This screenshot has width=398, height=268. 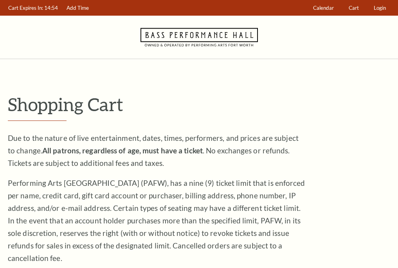 I want to click on span: Cart Expires In:, so click(x=25, y=8).